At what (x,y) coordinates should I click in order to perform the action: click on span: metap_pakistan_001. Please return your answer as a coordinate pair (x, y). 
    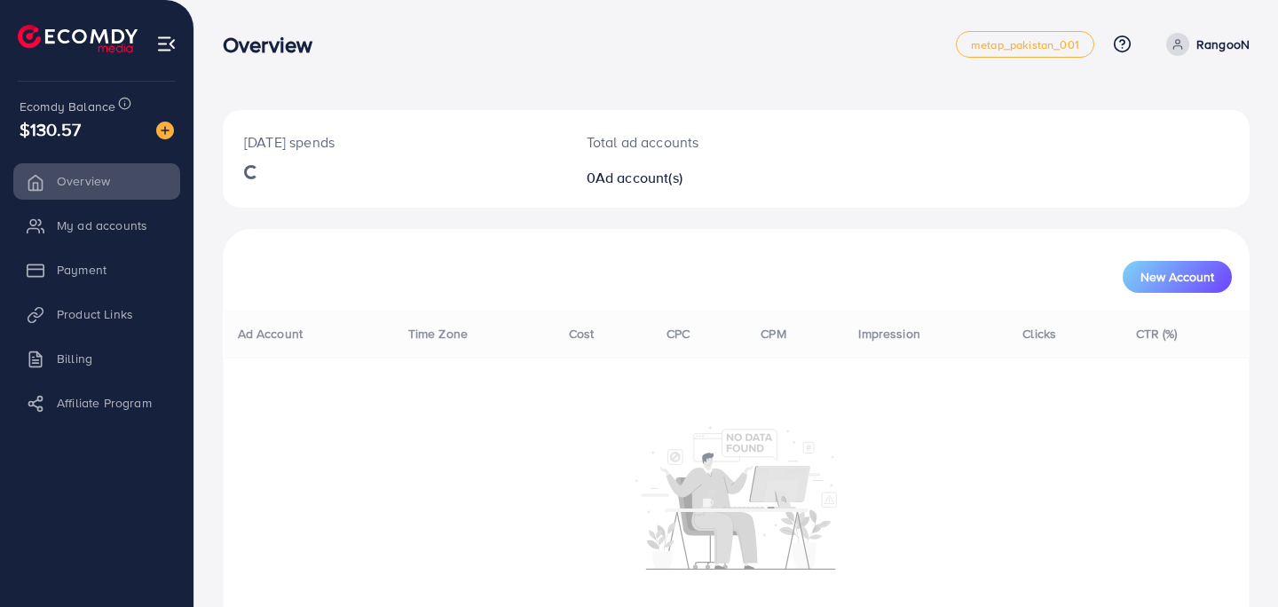
    Looking at the image, I should click on (1025, 44).